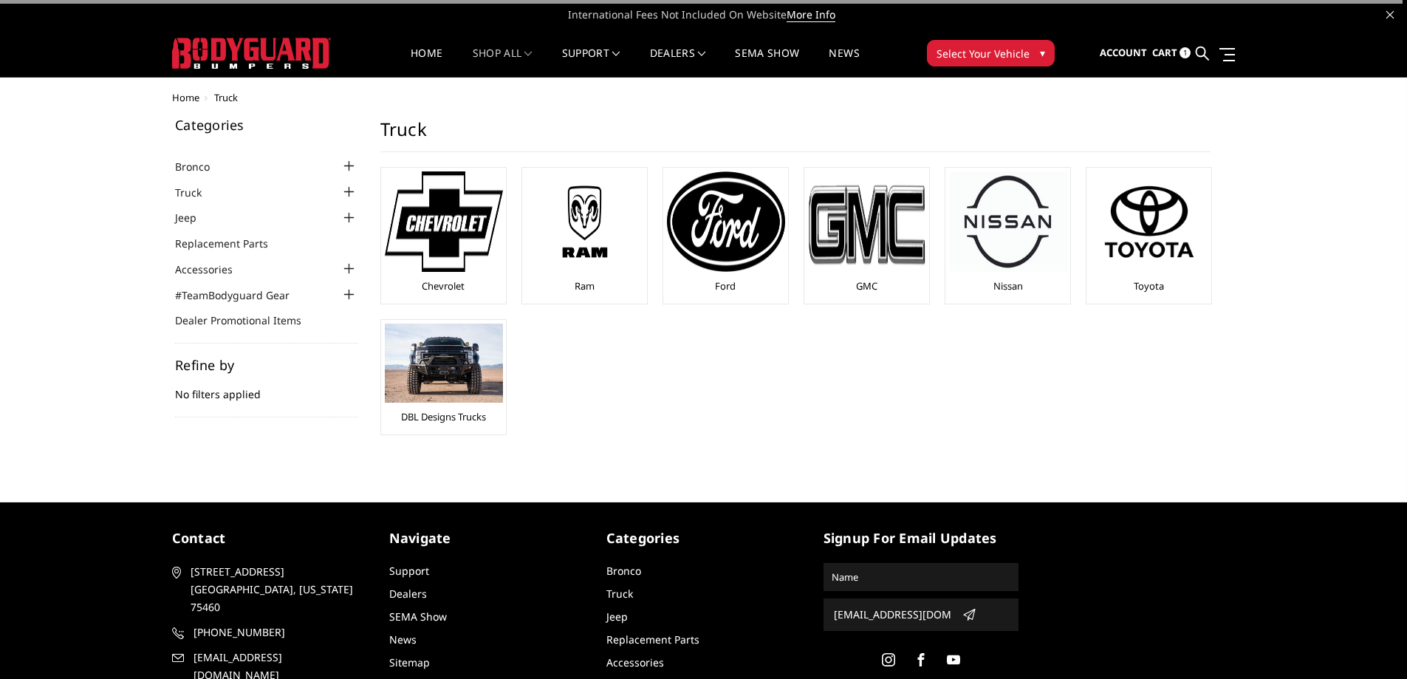 The width and height of the screenshot is (1407, 679). What do you see at coordinates (1124, 52) in the screenshot?
I see `span: Account` at bounding box center [1124, 52].